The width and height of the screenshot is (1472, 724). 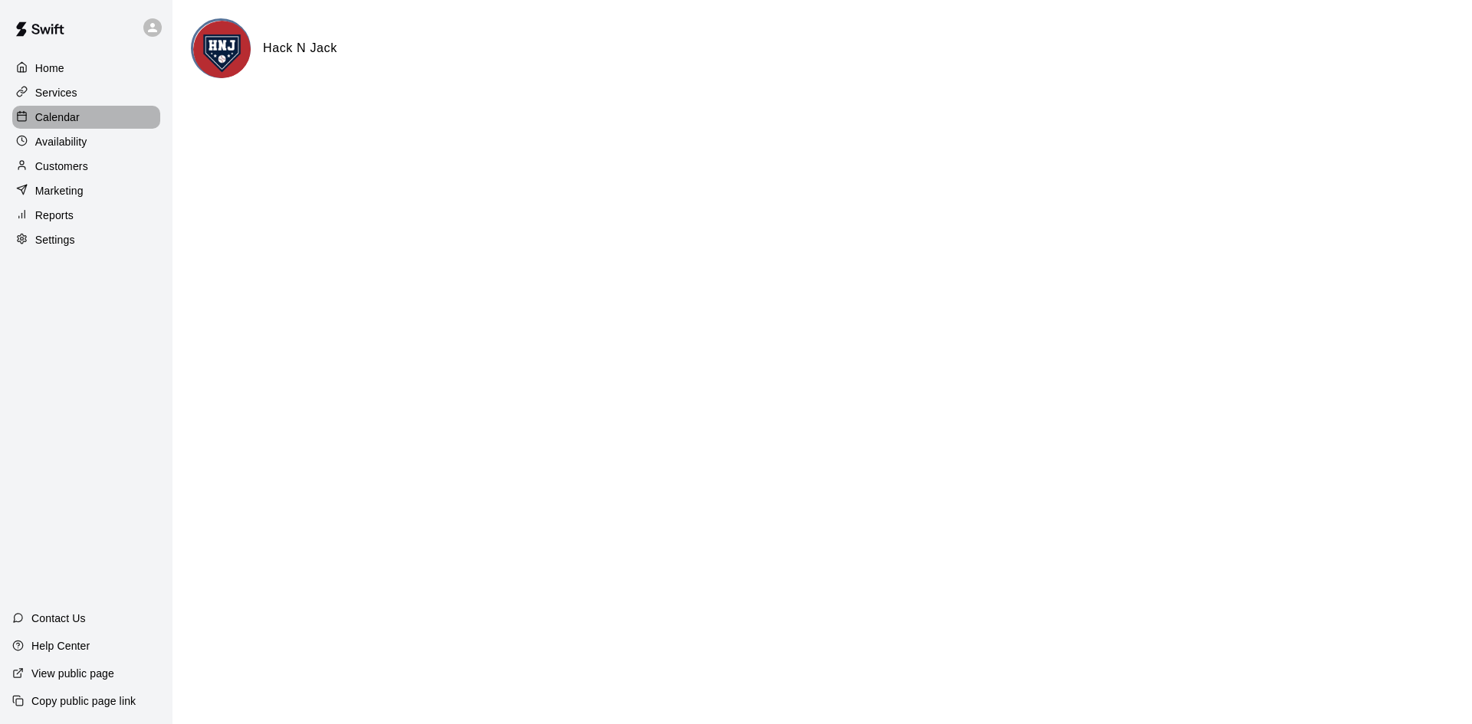 What do you see at coordinates (86, 142) in the screenshot?
I see `div: Availability` at bounding box center [86, 142].